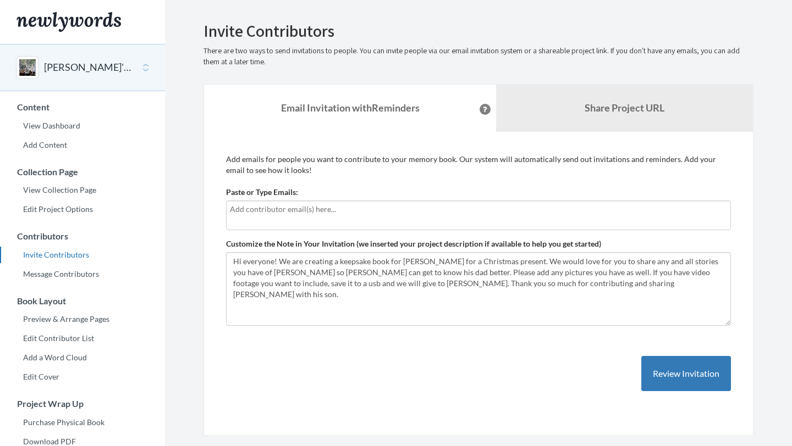  Describe the element at coordinates (686, 374) in the screenshot. I see `button: Review Invitation` at that location.